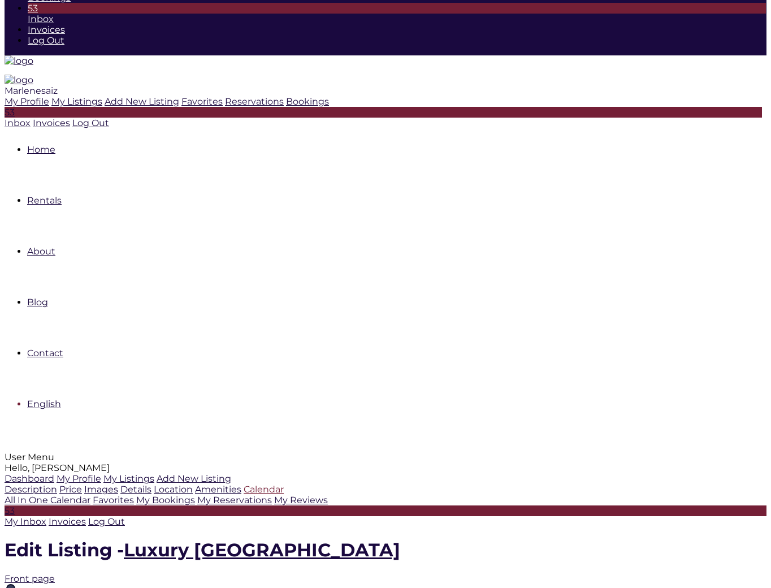 This screenshot has width=771, height=588. What do you see at coordinates (166, 500) in the screenshot?
I see `a: My Bookings` at bounding box center [166, 500].